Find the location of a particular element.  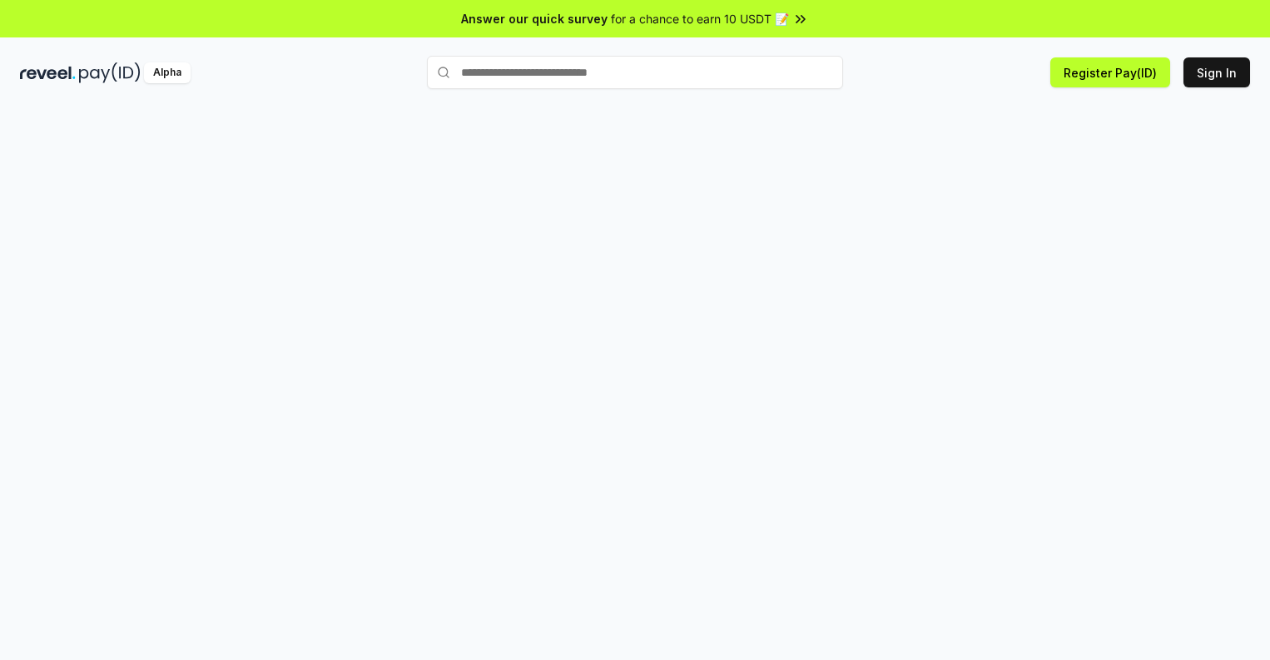

img: reveel_dark is located at coordinates (47, 72).